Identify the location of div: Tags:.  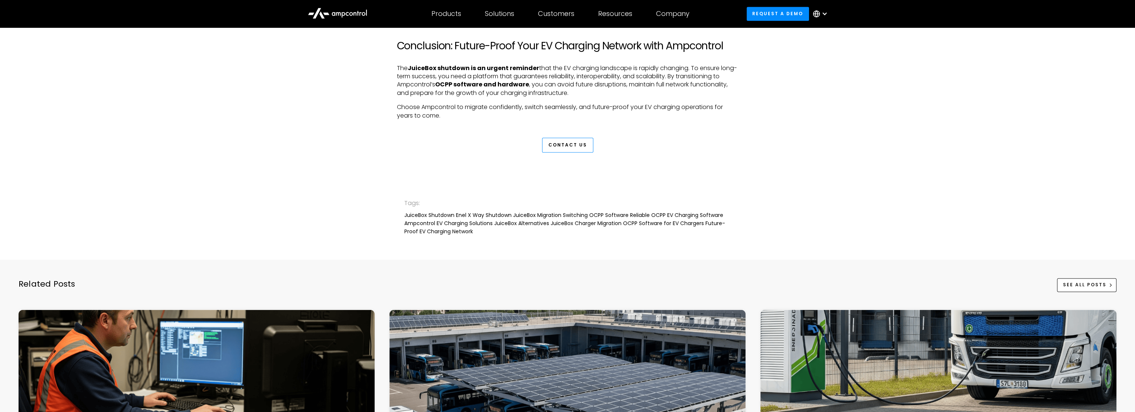
(568, 203).